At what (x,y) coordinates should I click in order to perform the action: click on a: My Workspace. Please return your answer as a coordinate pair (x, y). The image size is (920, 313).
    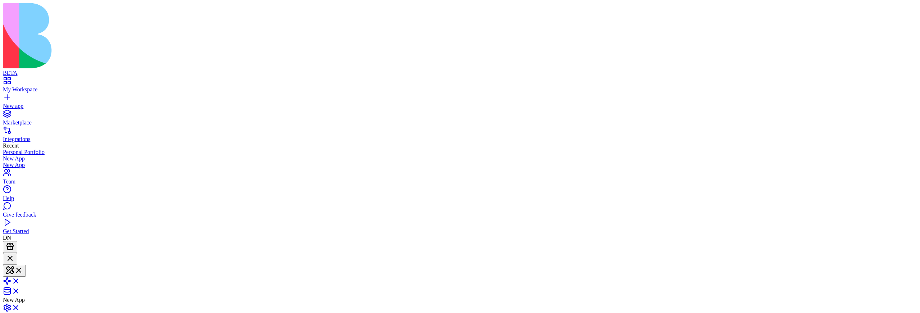
    Looking at the image, I should click on (460, 86).